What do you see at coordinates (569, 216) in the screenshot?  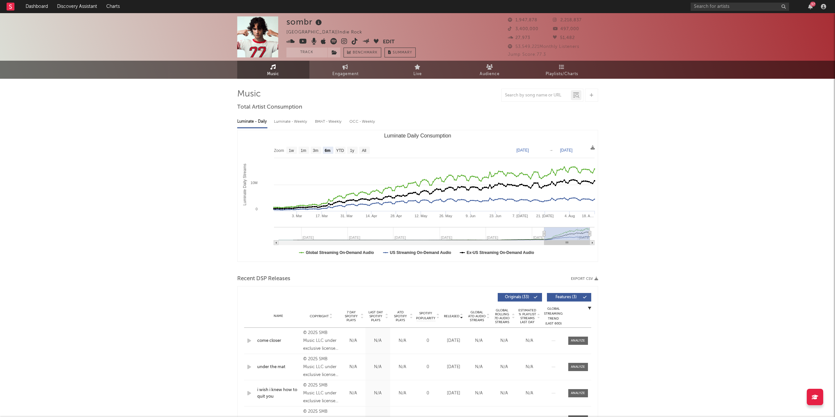 I see `text: 4. Aug` at bounding box center [569, 216].